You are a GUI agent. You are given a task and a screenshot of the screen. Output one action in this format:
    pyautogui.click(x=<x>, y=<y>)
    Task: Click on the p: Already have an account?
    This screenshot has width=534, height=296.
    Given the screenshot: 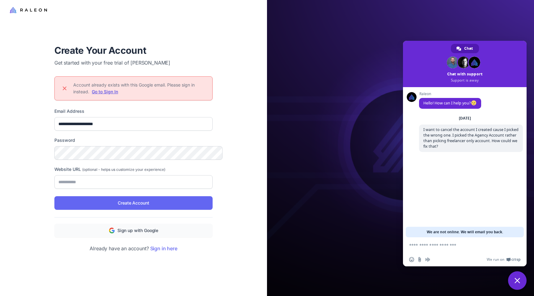 What is the action you would take?
    pyautogui.click(x=133, y=248)
    